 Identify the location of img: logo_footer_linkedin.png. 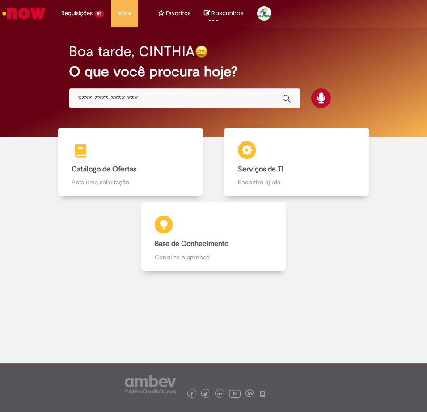
(219, 394).